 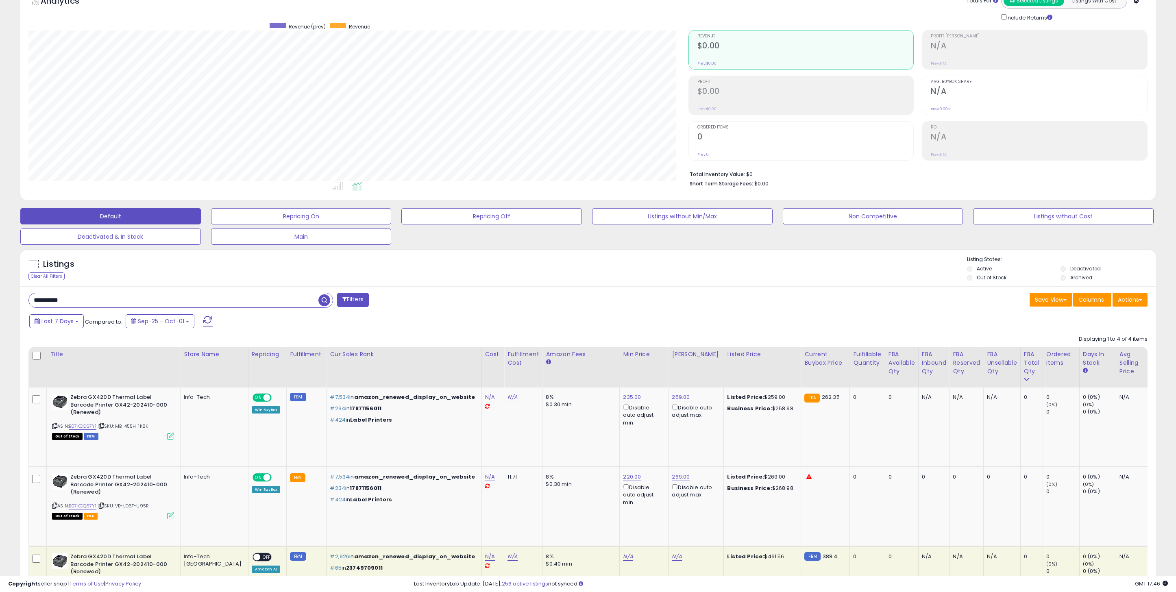 What do you see at coordinates (492, 216) in the screenshot?
I see `button: Repricing Off` at bounding box center [492, 216].